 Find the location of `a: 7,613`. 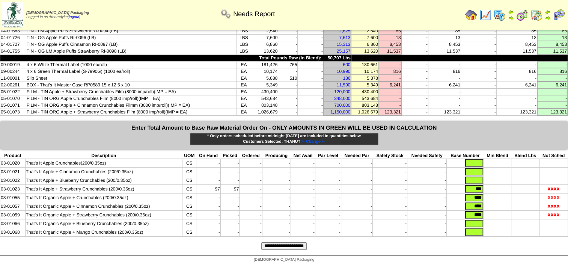

a: 7,613 is located at coordinates (344, 38).